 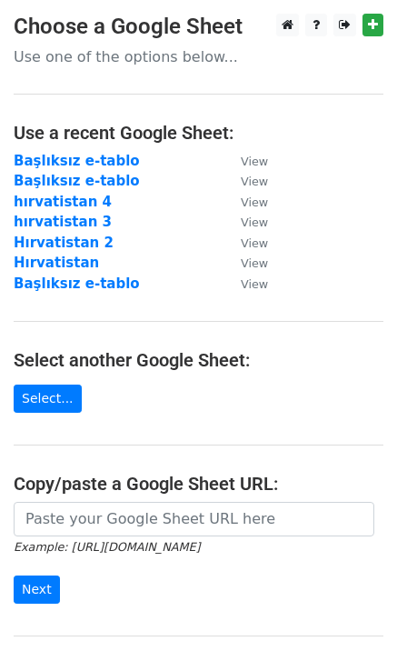 What do you see at coordinates (198, 360) in the screenshot?
I see `h4: Select another Google Sheet:` at bounding box center [198, 360].